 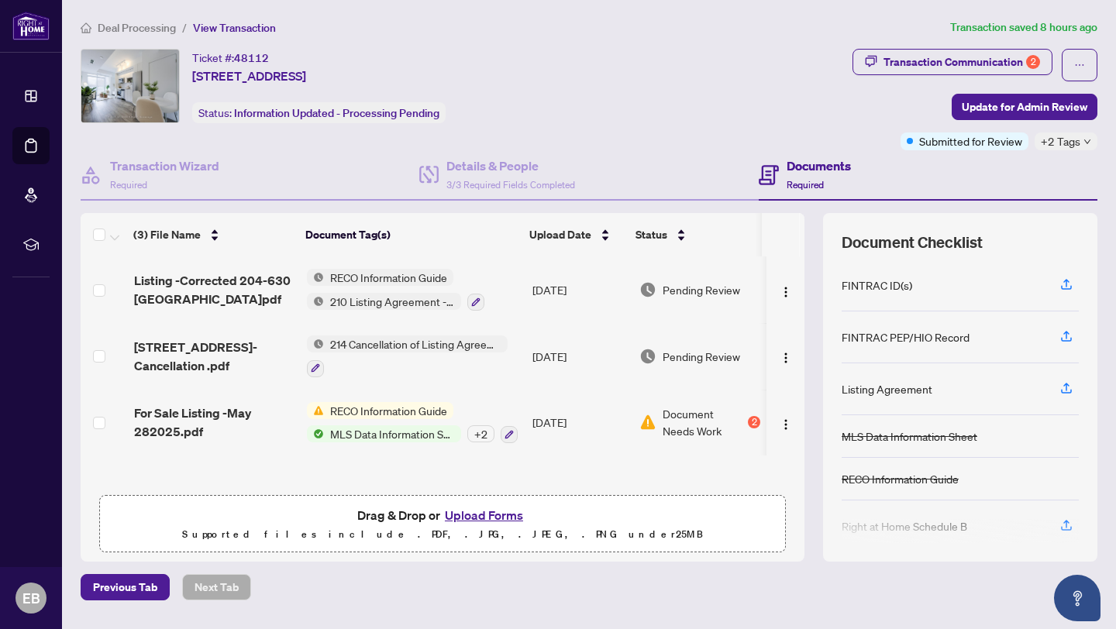 I want to click on th: Status, so click(x=695, y=235).